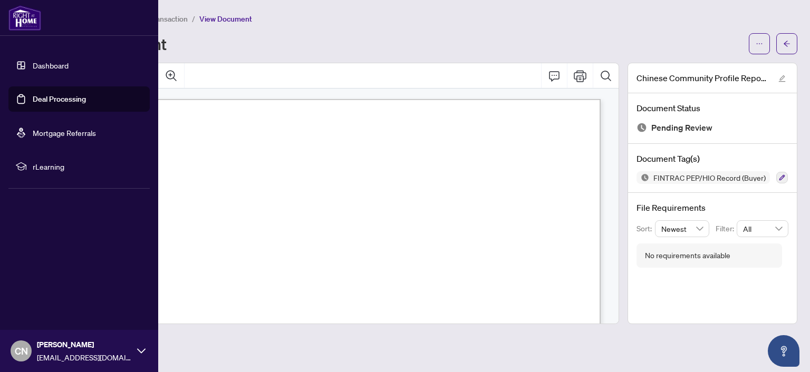 Image resolution: width=810 pixels, height=372 pixels. What do you see at coordinates (25, 18) in the screenshot?
I see `img: logo` at bounding box center [25, 18].